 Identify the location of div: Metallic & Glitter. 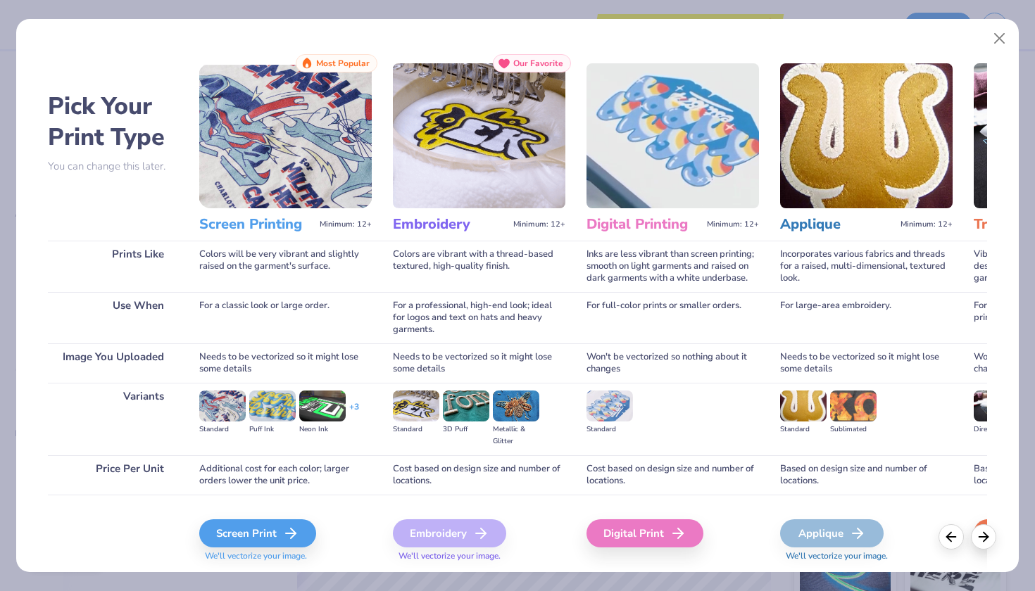
(516, 436).